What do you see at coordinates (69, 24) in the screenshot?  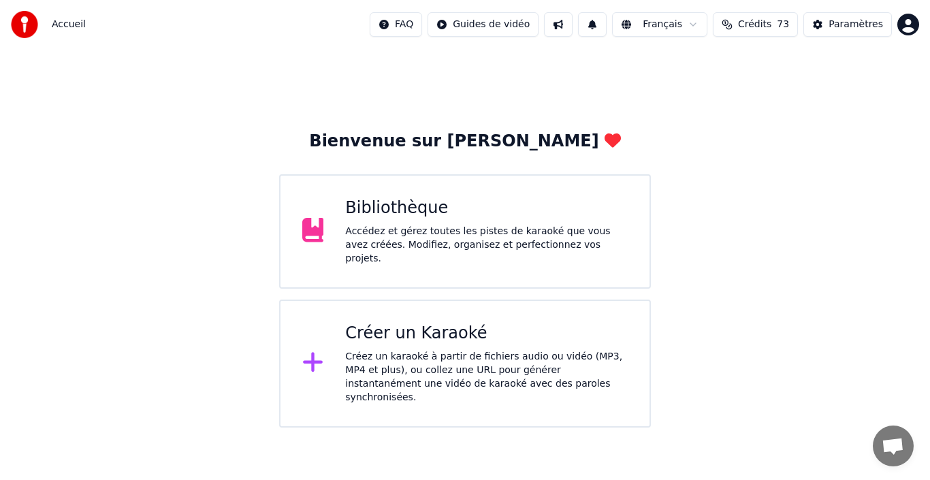 I see `nav: breadcrumb` at bounding box center [69, 24].